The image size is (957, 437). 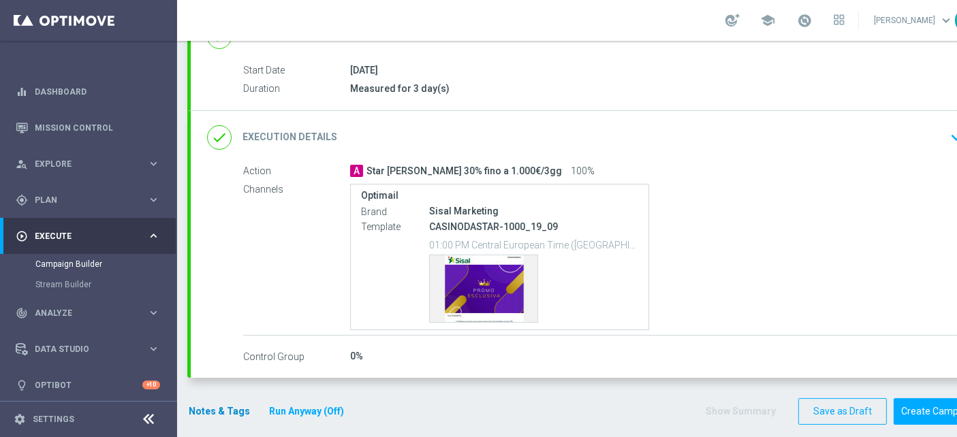 What do you see at coordinates (106, 264) in the screenshot?
I see `div: Campaign Builder` at bounding box center [106, 264].